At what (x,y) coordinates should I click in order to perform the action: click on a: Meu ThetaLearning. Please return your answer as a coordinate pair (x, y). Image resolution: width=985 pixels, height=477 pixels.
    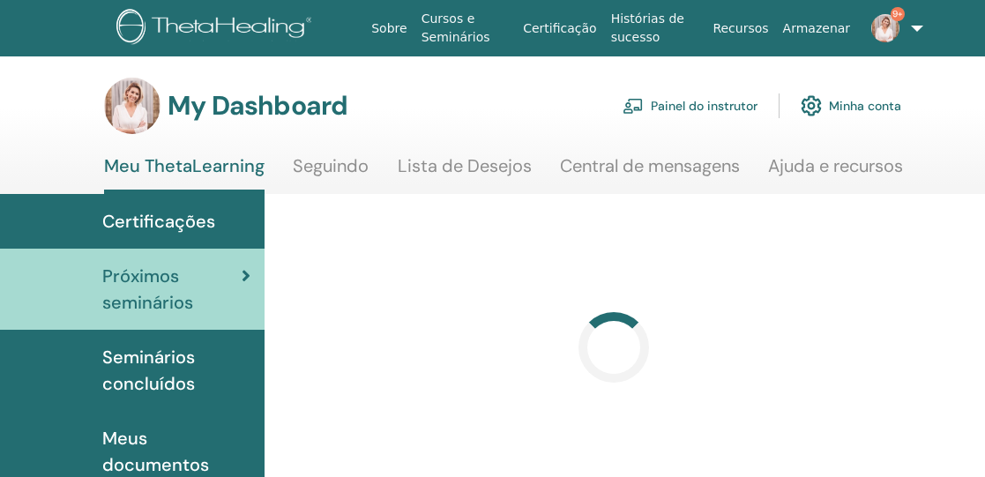
    Looking at the image, I should click on (184, 175).